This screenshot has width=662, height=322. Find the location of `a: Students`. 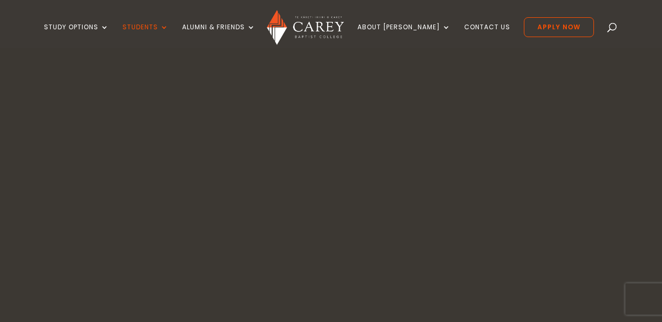

a: Students is located at coordinates (146, 36).